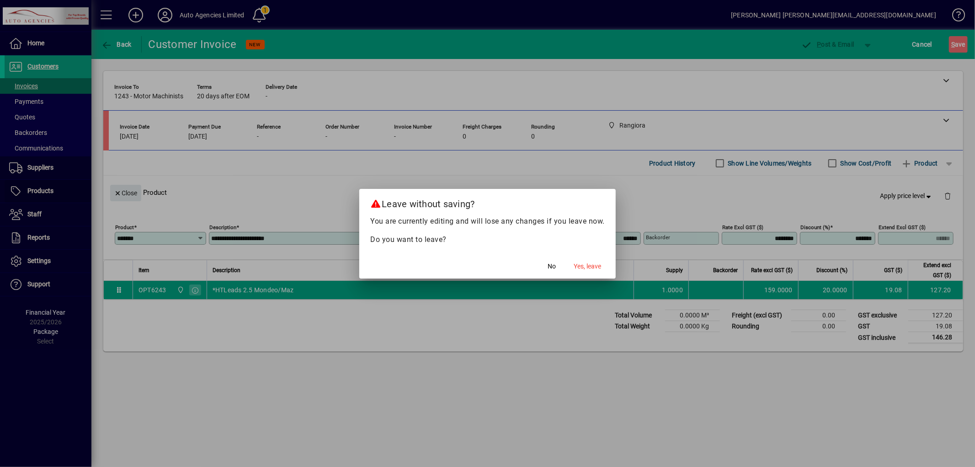 The image size is (975, 467). Describe the element at coordinates (587, 266) in the screenshot. I see `button: Yes, leave` at that location.